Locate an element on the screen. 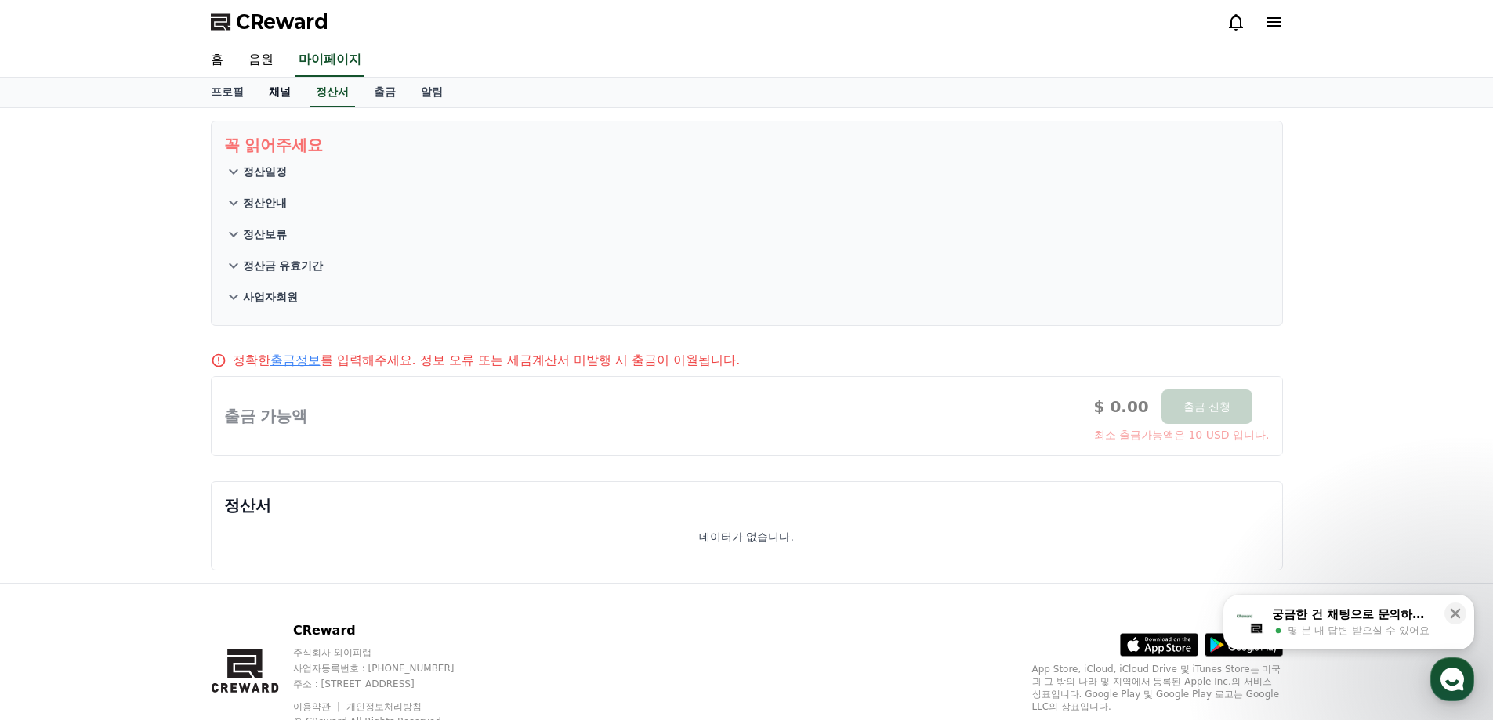 The image size is (1493, 720). button: 정산일정 is located at coordinates (747, 172).